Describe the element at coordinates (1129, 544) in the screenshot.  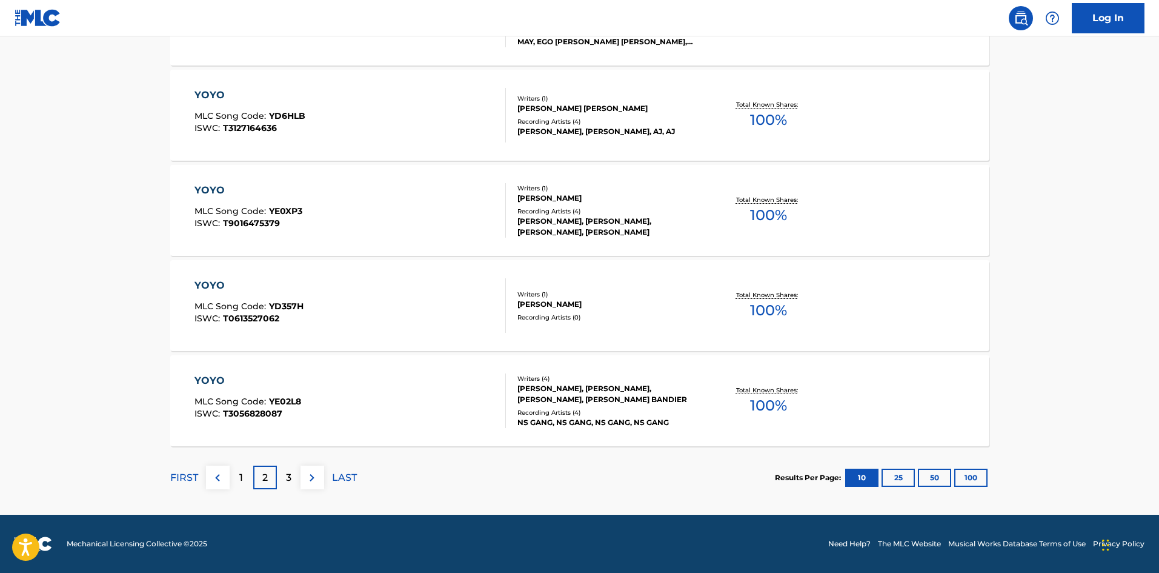
I see `div: Chat Widget` at that location.